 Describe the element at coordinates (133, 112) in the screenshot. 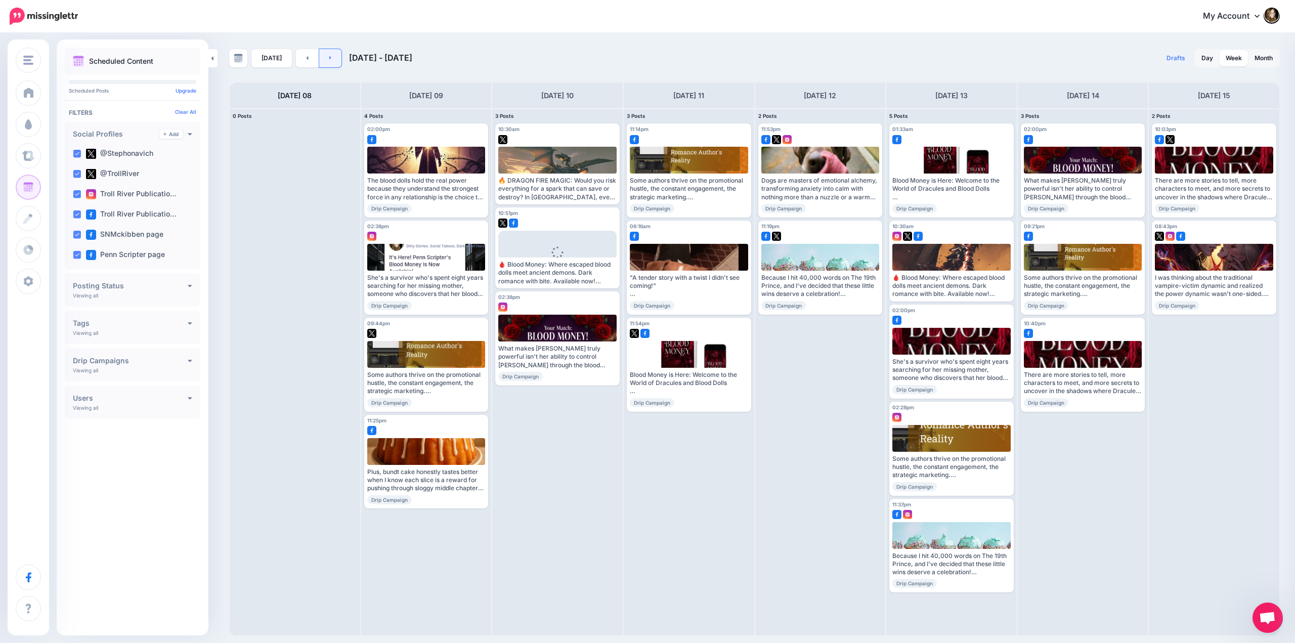

I see `h4: Filters` at that location.